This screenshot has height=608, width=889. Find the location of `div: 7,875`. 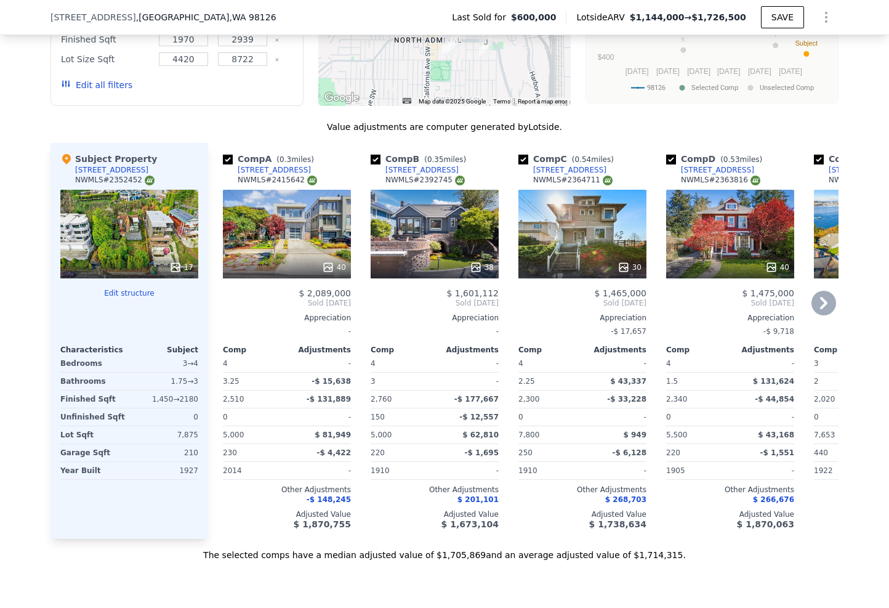

div: 7,875 is located at coordinates (165, 435).